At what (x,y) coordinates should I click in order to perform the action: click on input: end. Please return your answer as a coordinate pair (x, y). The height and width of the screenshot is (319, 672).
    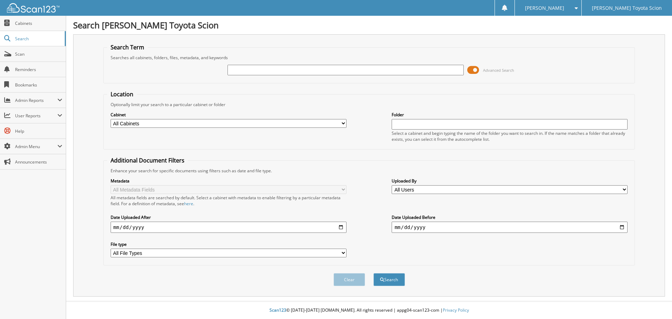
    Looking at the image, I should click on (510, 227).